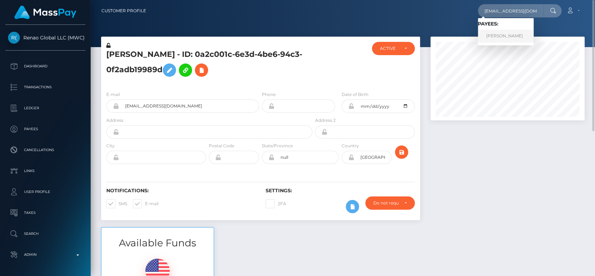  I want to click on p: Links, so click(45, 171).